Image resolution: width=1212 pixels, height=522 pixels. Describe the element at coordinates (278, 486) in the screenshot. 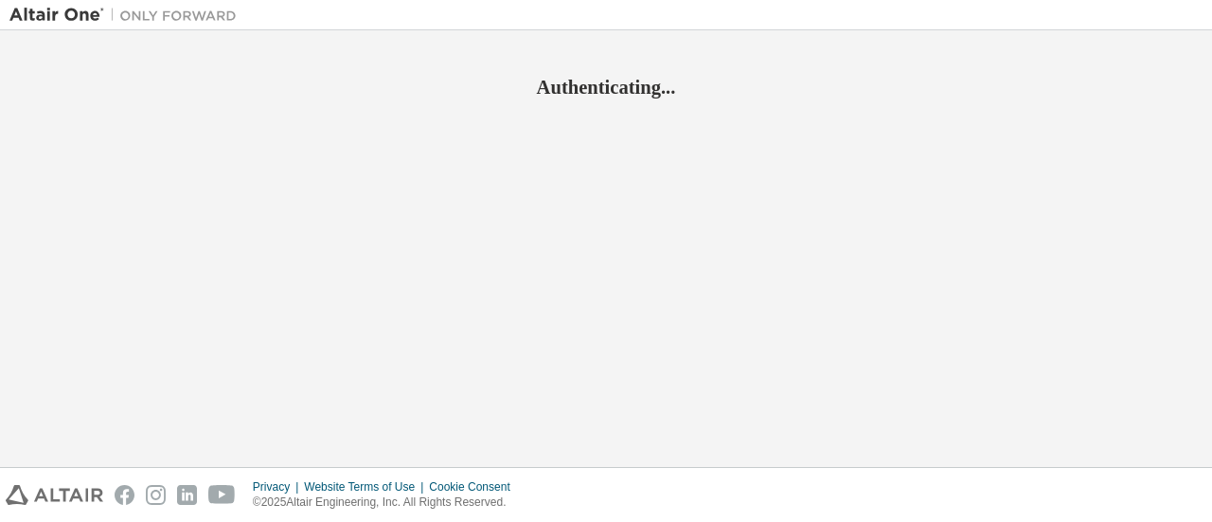

I see `div: Privacy` at that location.